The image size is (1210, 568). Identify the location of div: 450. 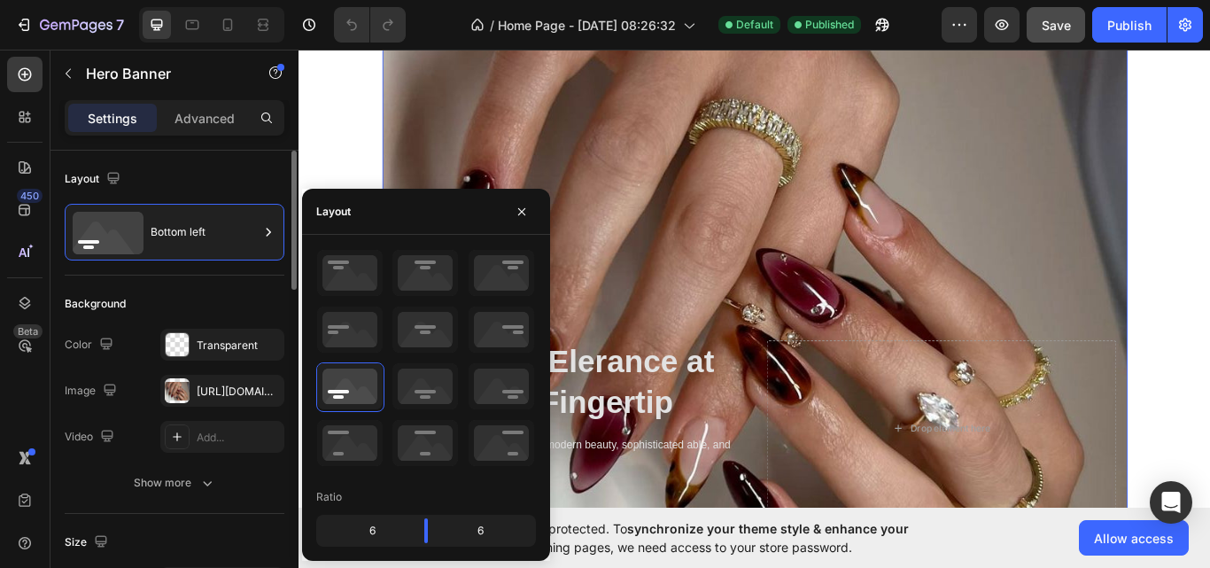
(29, 196).